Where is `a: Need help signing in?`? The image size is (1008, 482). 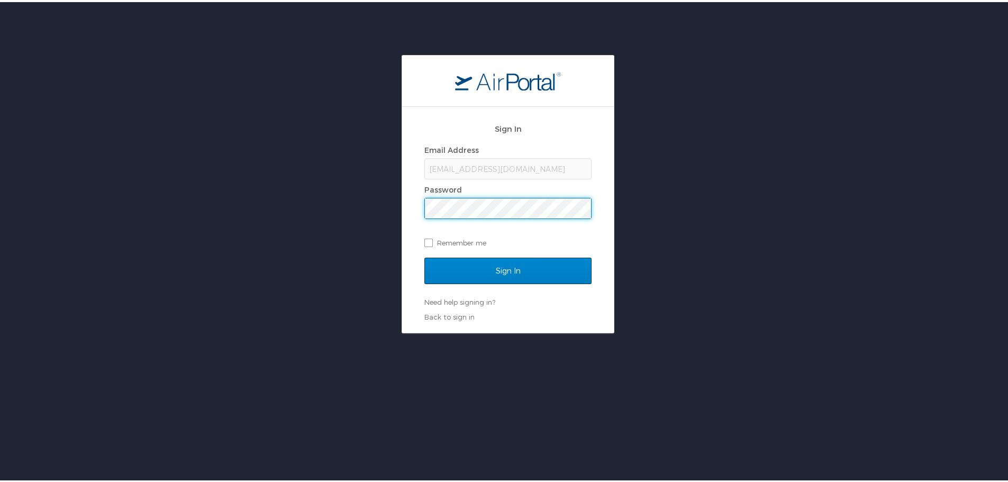 a: Need help signing in? is located at coordinates (460, 300).